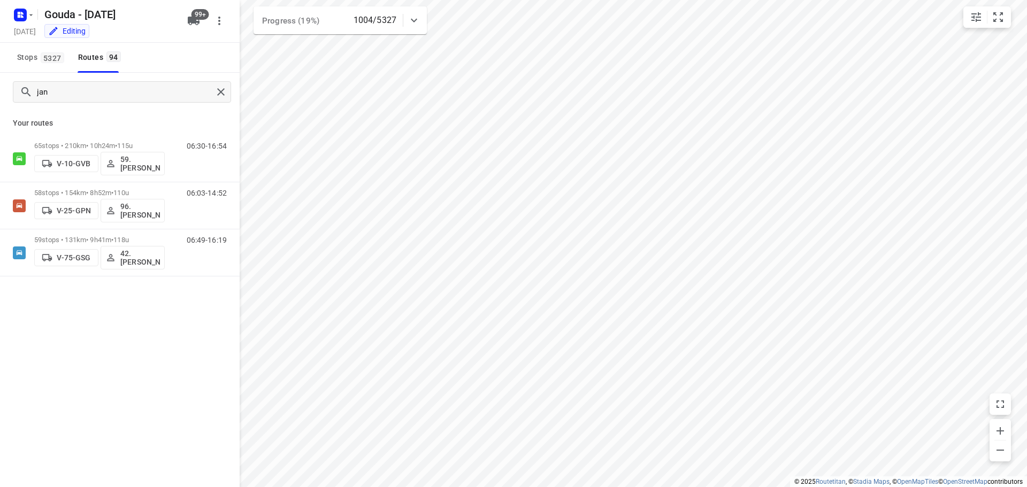  What do you see at coordinates (67, 31) in the screenshot?
I see `div: You are currently in edit mode.` at bounding box center [67, 31].